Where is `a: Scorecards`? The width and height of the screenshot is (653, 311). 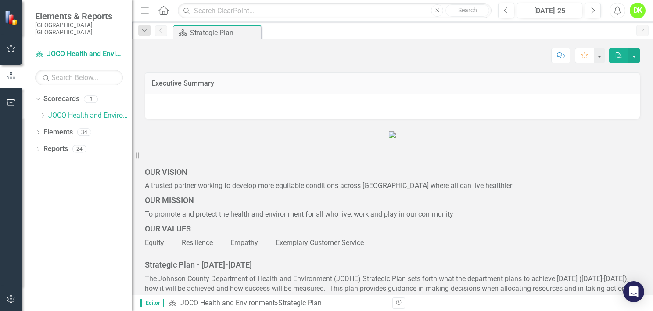 a: Scorecards is located at coordinates (61, 99).